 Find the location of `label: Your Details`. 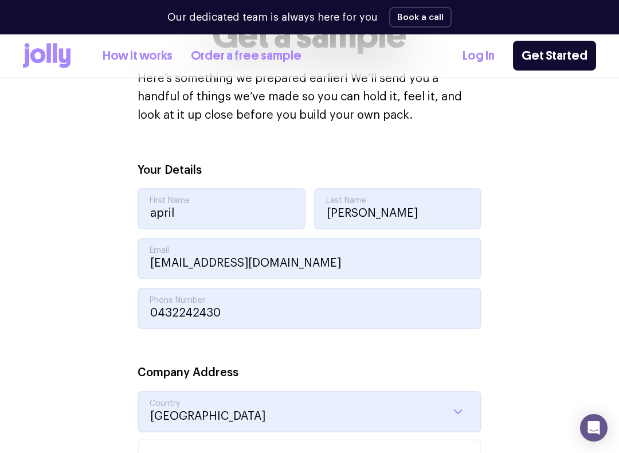

label: Your Details is located at coordinates (170, 170).